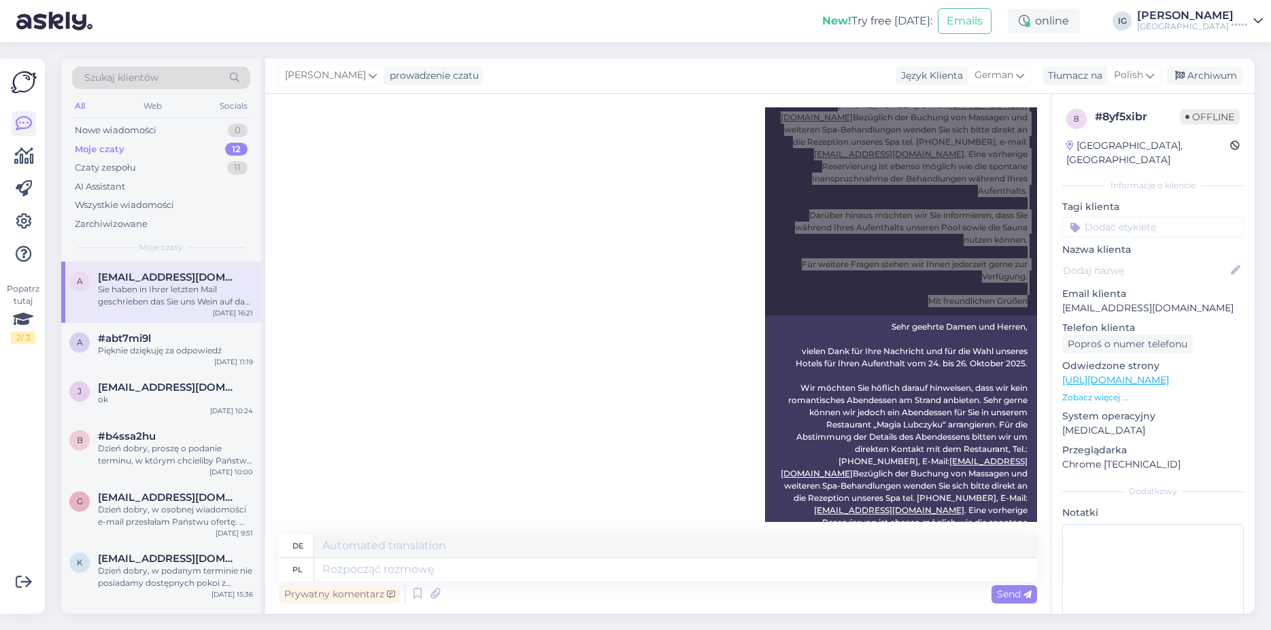 Image resolution: width=1271 pixels, height=630 pixels. Describe the element at coordinates (80, 562) in the screenshot. I see `span: k` at that location.